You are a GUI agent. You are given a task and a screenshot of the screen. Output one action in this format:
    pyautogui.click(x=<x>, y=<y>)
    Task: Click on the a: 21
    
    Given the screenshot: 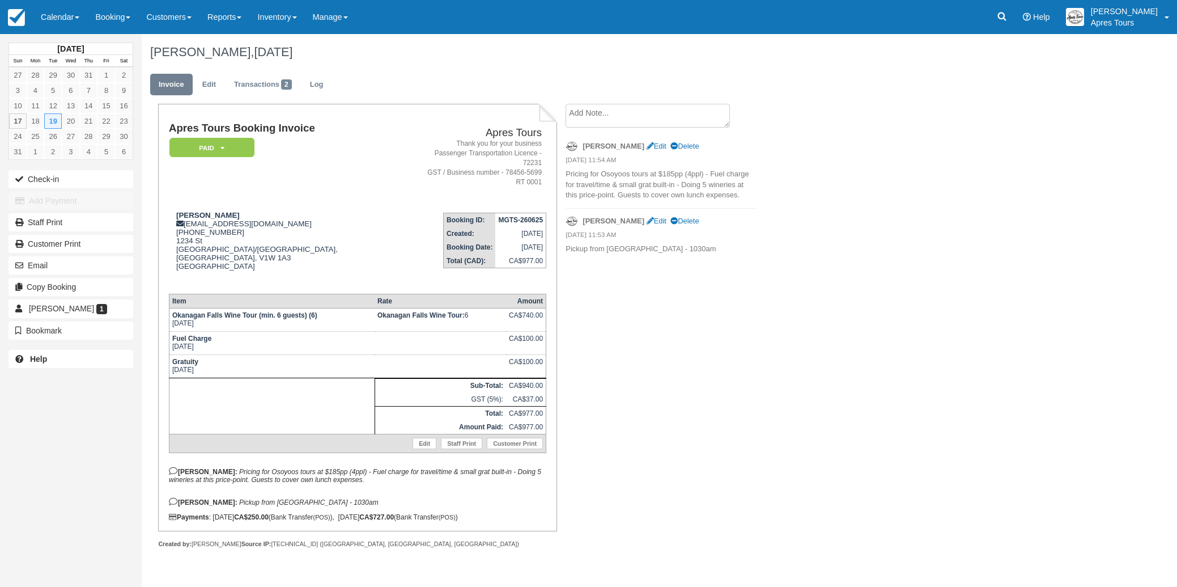 What is the action you would take?
    pyautogui.click(x=88, y=121)
    